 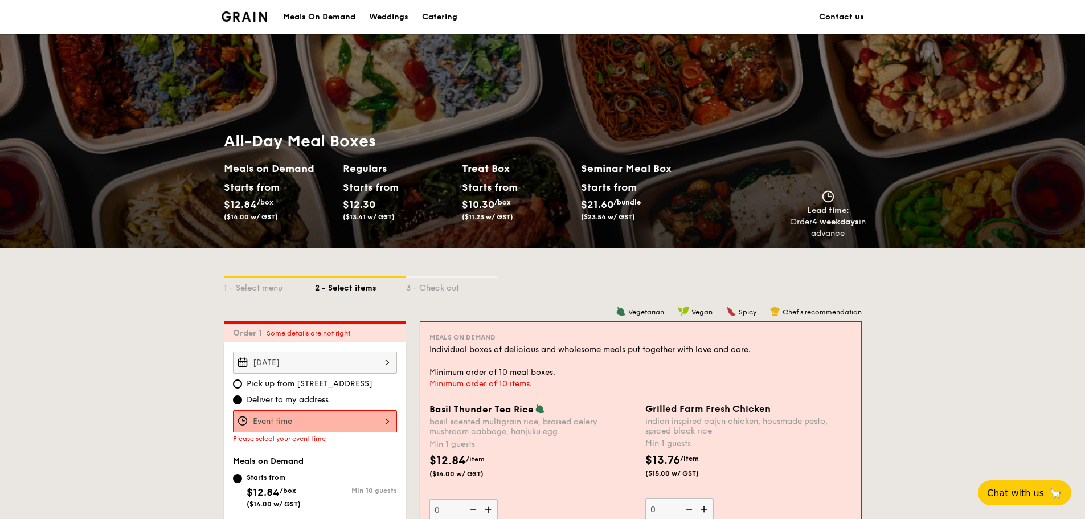 What do you see at coordinates (627, 202) in the screenshot?
I see `span: /bundle` at bounding box center [627, 202].